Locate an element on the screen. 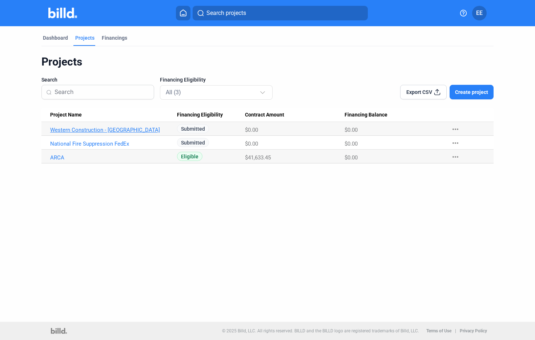  span: Create project is located at coordinates (472, 92).